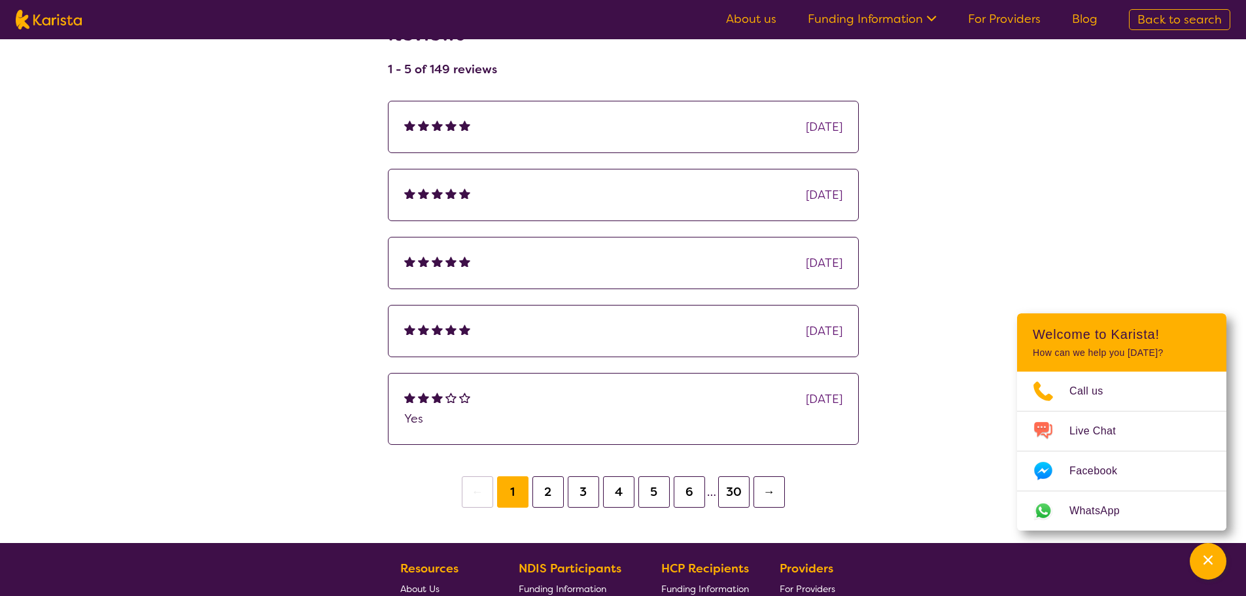 This screenshot has width=1246, height=596. Describe the element at coordinates (705, 568) in the screenshot. I see `b: HCP Recipients` at that location.